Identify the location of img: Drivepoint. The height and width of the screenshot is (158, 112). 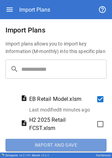
(3, 155).